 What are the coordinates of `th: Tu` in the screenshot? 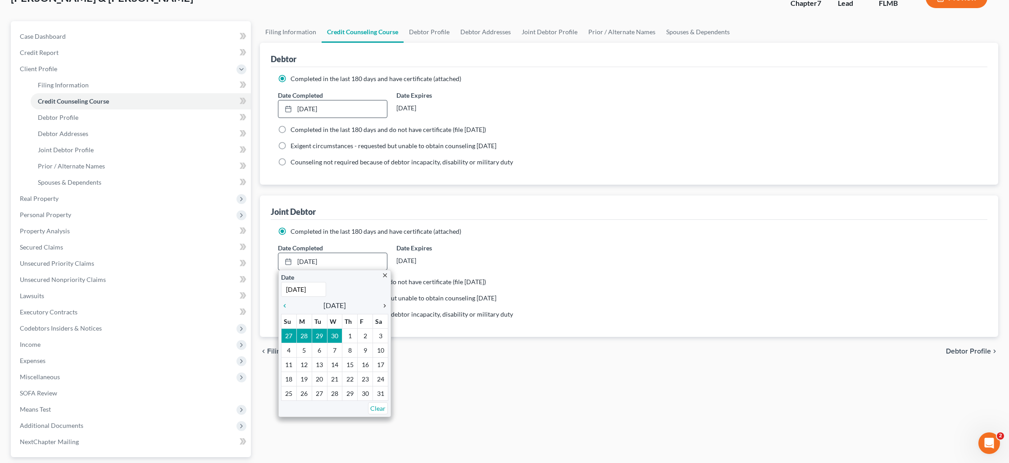 It's located at (319, 322).